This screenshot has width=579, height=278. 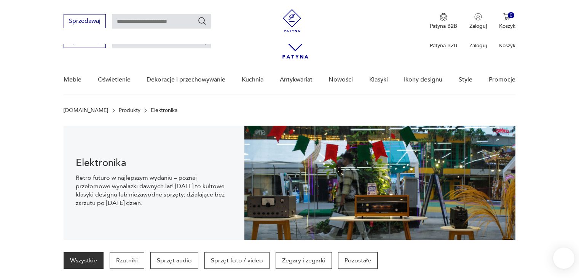 What do you see at coordinates (114, 80) in the screenshot?
I see `a: Oświetlenie` at bounding box center [114, 80].